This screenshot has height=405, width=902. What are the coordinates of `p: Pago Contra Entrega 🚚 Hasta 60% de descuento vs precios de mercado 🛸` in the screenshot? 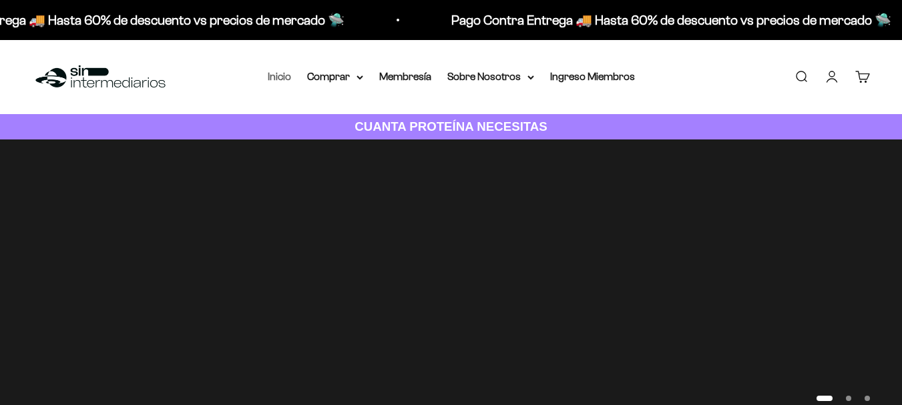 It's located at (659, 20).